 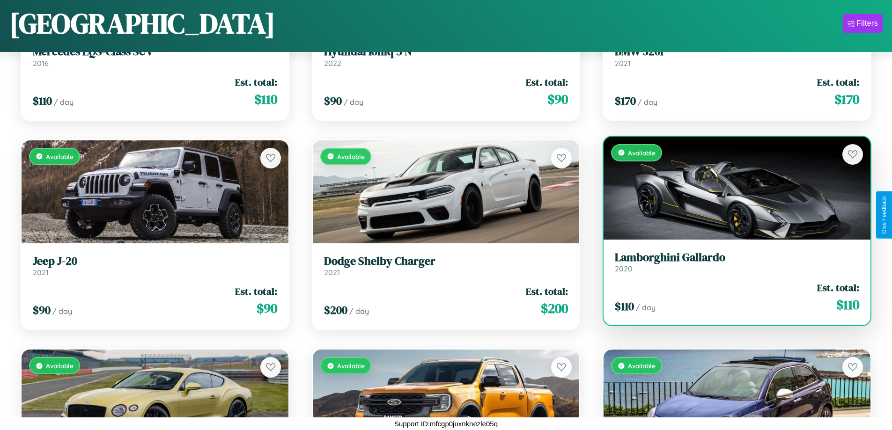 I want to click on span: 2016, so click(x=41, y=63).